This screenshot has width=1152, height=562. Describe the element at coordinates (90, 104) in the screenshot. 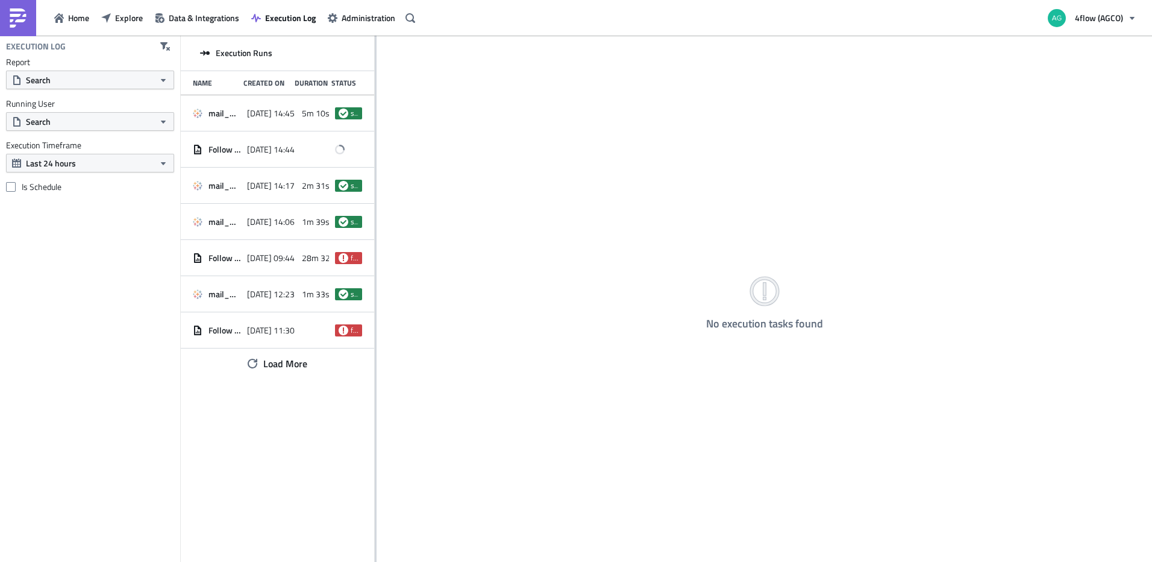

I see `label: Running User` at that location.